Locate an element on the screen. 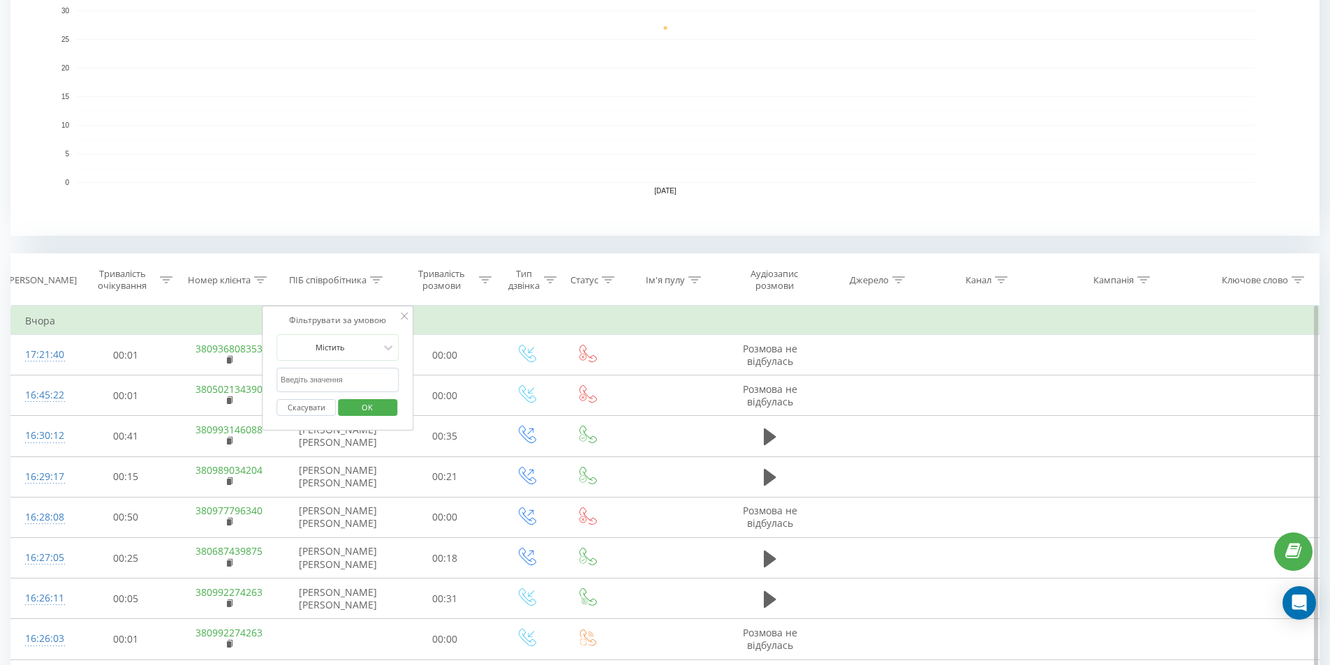 Image resolution: width=1330 pixels, height=665 pixels. a: 380993146088 is located at coordinates (229, 429).